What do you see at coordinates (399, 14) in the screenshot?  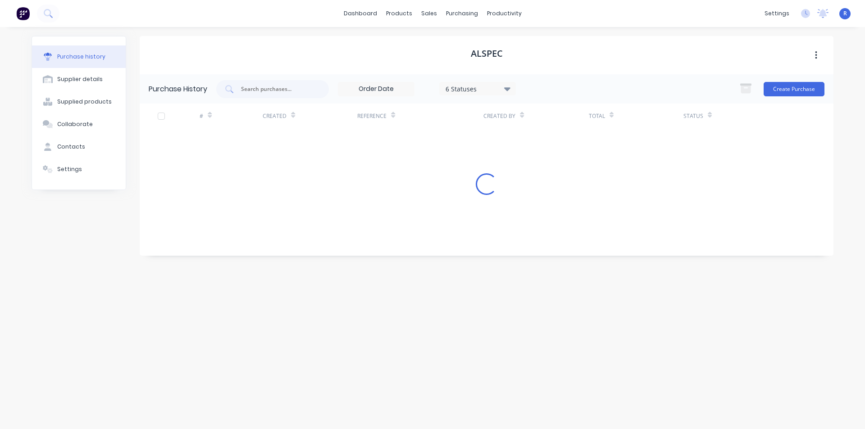 I see `div: products` at bounding box center [399, 14].